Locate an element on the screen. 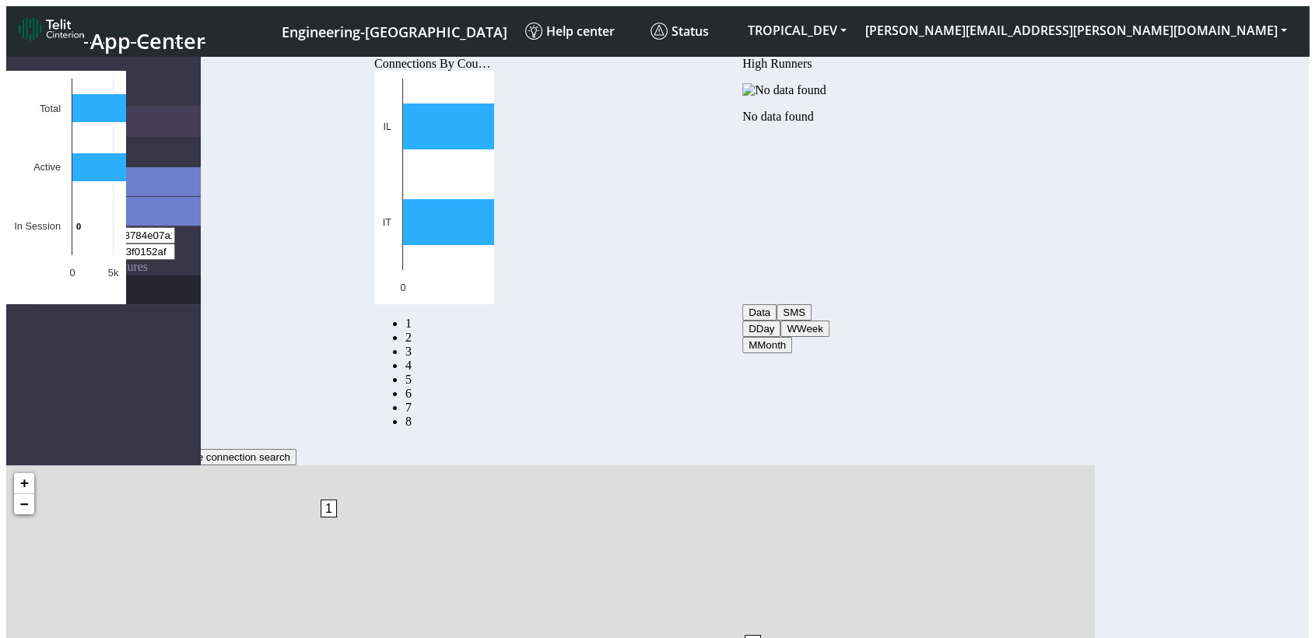 The image size is (1315, 638). span: Week is located at coordinates (810, 328).